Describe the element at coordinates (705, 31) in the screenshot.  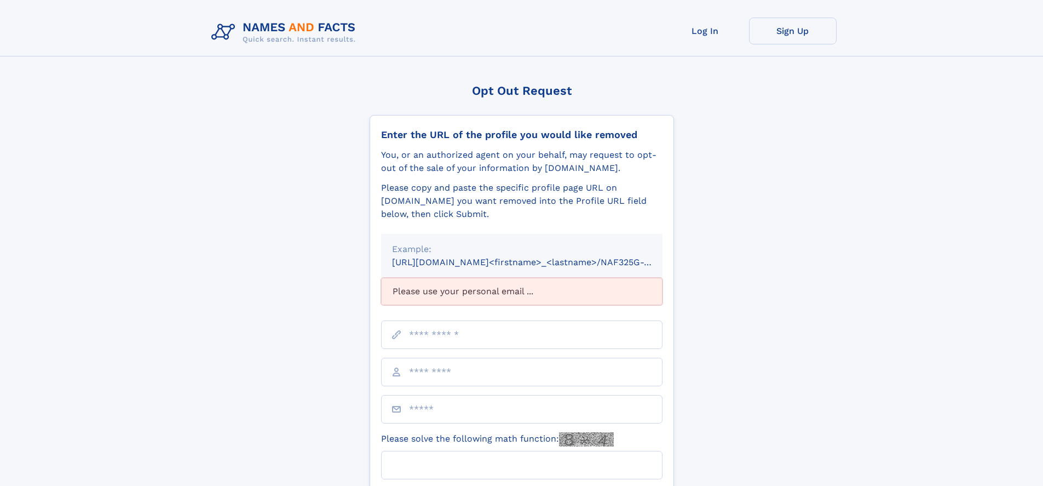
I see `a: Log In` at that location.